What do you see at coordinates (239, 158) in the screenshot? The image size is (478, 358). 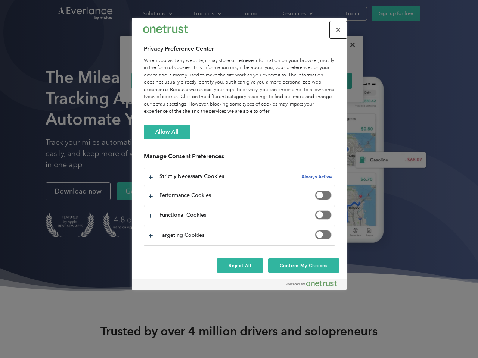 I see `h3: Manage Consent Preferences` at bounding box center [239, 158].